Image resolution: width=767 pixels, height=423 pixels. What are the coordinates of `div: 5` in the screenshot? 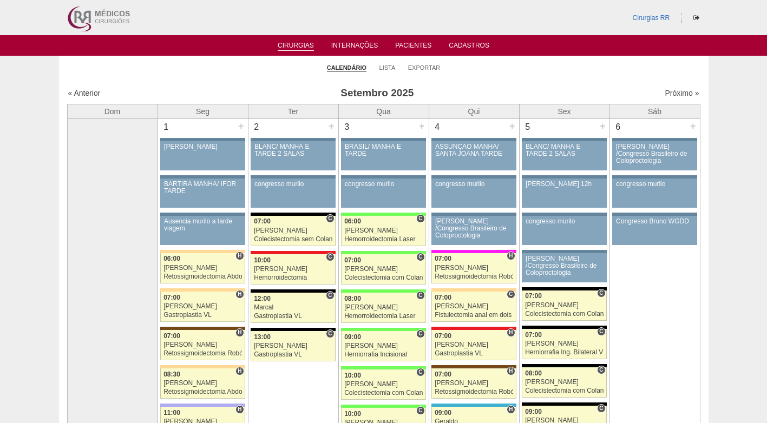 It's located at (528, 127).